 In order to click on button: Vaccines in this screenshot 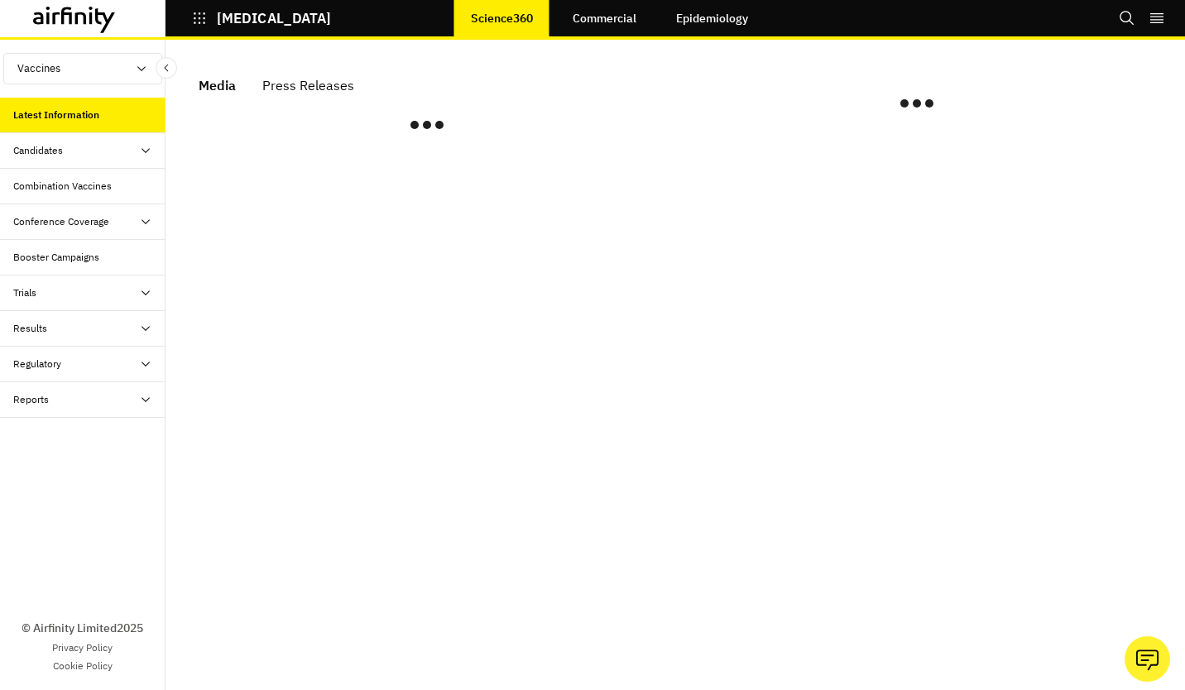, I will do `click(83, 69)`.